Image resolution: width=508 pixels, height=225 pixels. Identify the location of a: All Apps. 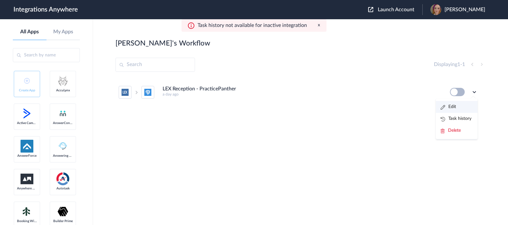
(30, 32).